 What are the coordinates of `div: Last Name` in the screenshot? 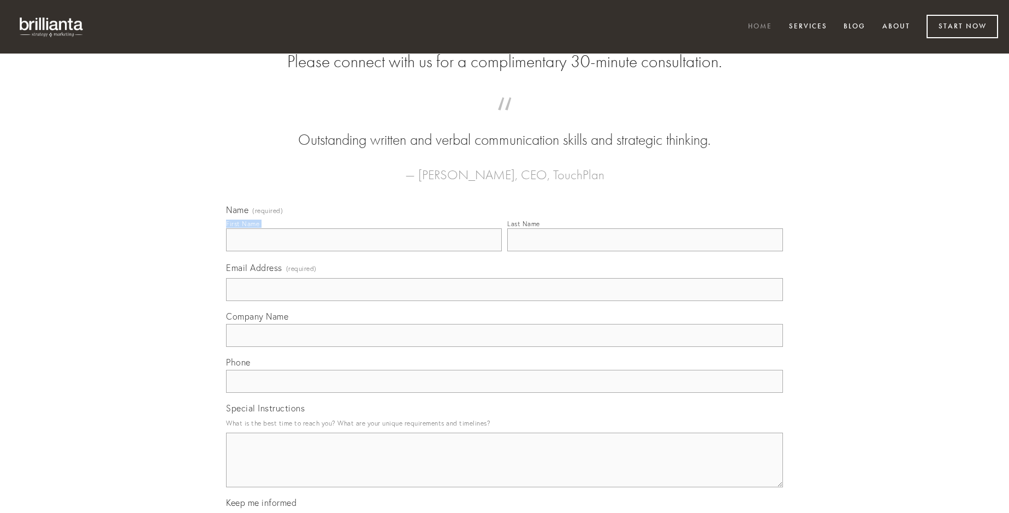 It's located at (523, 223).